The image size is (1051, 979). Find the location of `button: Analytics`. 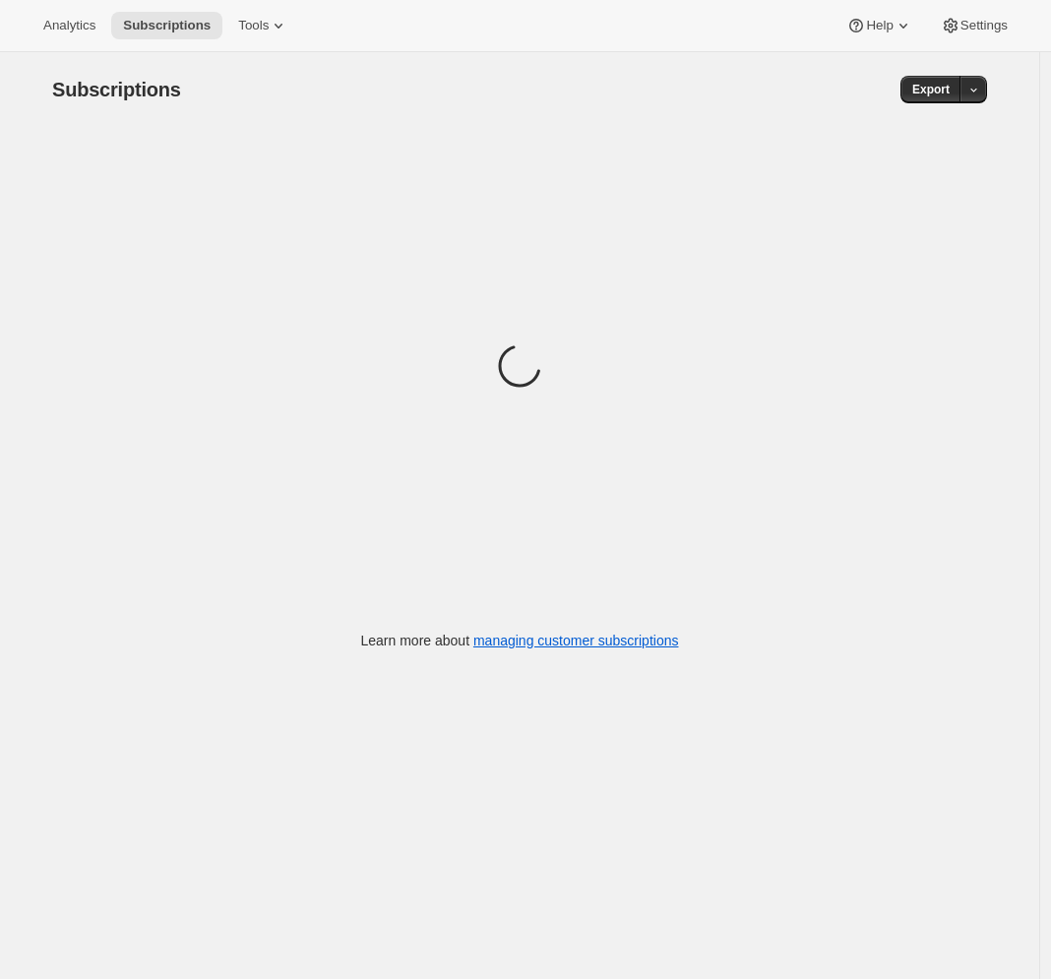

button: Analytics is located at coordinates (69, 26).